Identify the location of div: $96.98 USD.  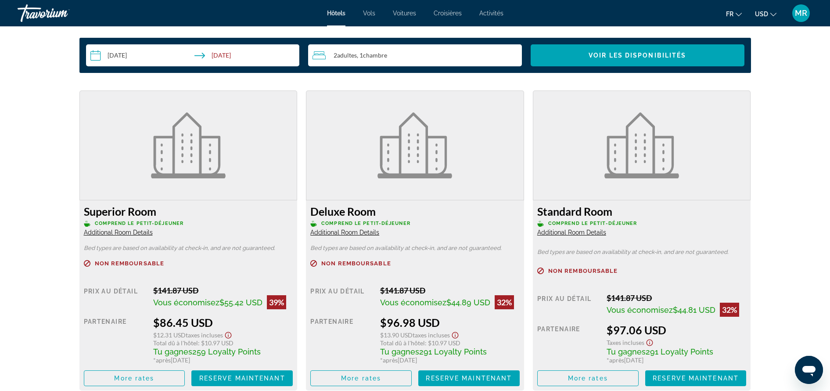
(450, 322).